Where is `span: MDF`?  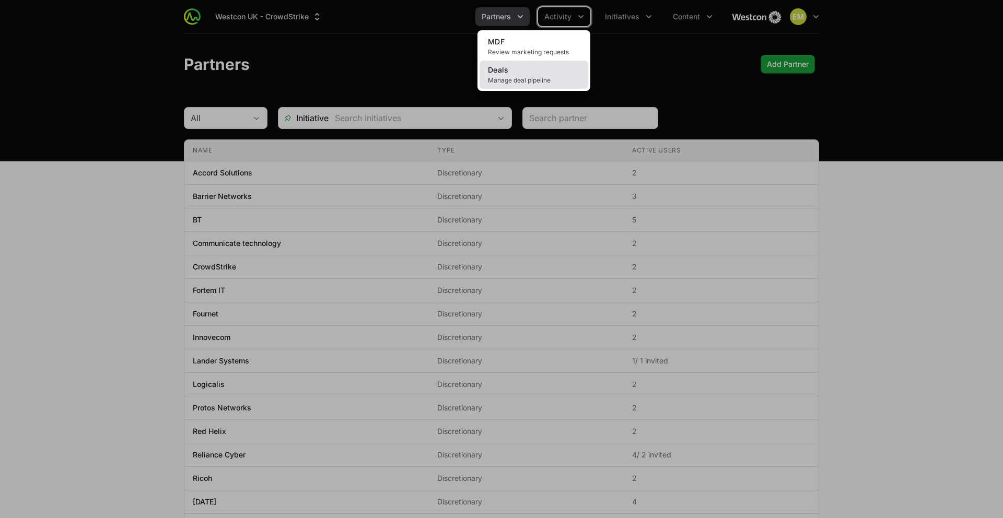 span: MDF is located at coordinates (496, 41).